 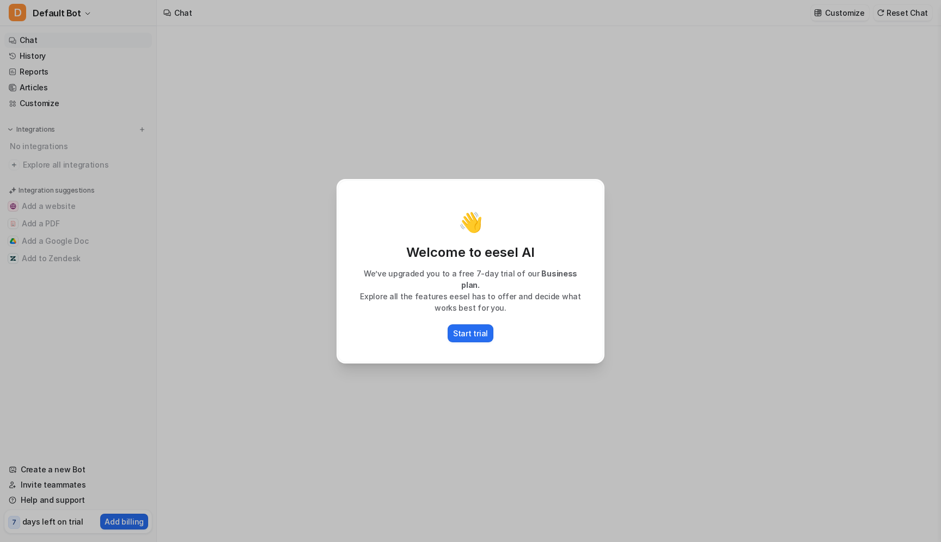 I want to click on p: Start trial, so click(x=470, y=333).